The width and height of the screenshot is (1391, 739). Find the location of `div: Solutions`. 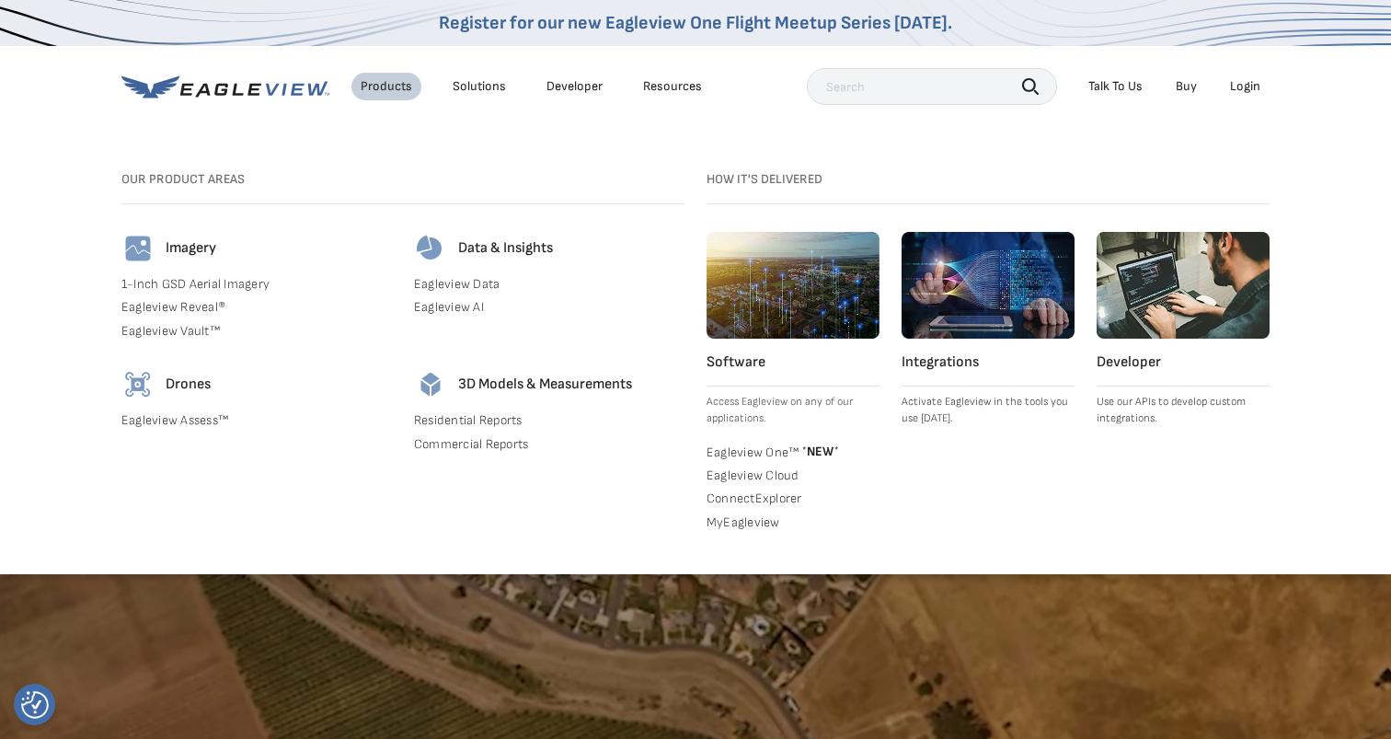

div: Solutions is located at coordinates (479, 87).